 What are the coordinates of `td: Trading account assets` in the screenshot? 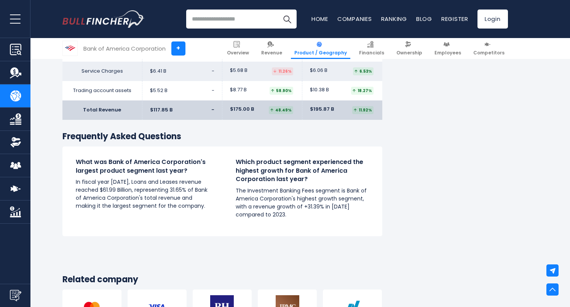 It's located at (102, 91).